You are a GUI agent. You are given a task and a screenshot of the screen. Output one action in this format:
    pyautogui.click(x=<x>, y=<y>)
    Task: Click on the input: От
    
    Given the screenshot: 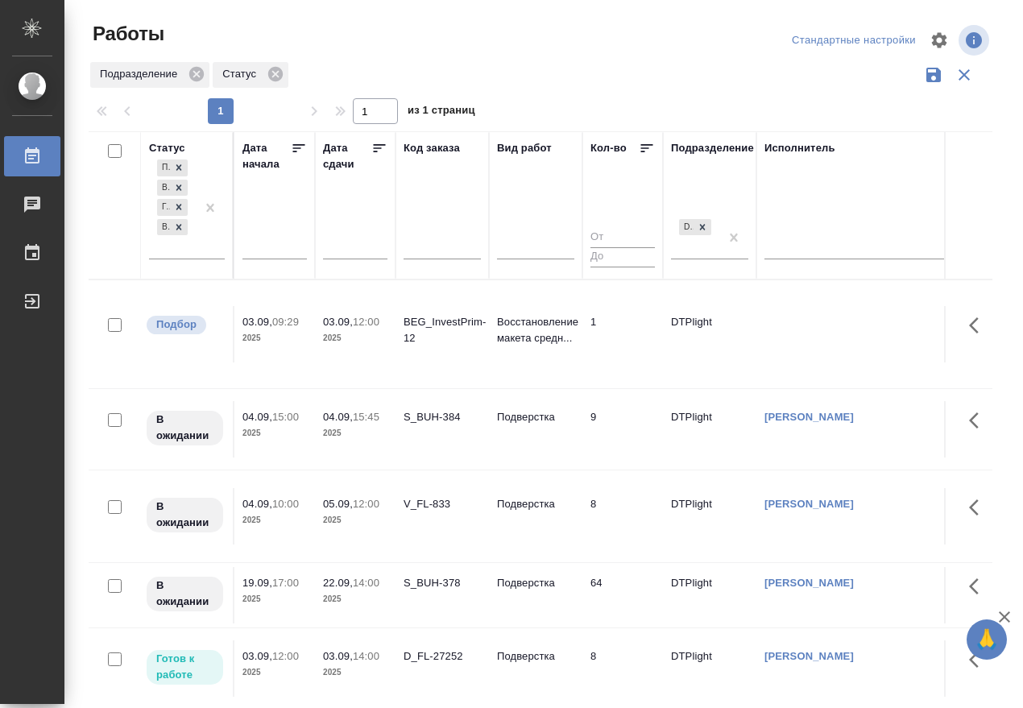 What is the action you would take?
    pyautogui.click(x=622, y=238)
    